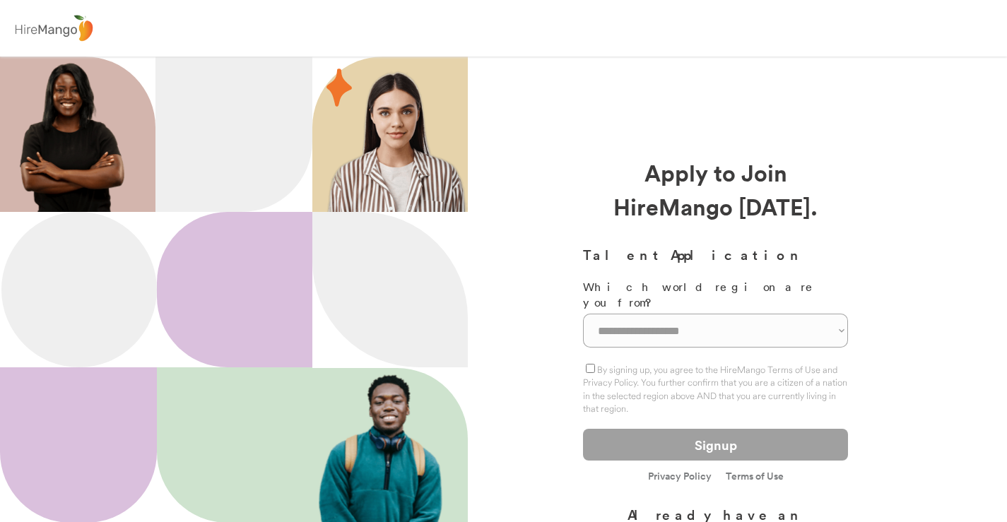 This screenshot has height=522, width=1007. Describe the element at coordinates (715, 445) in the screenshot. I see `button: Signup` at that location.